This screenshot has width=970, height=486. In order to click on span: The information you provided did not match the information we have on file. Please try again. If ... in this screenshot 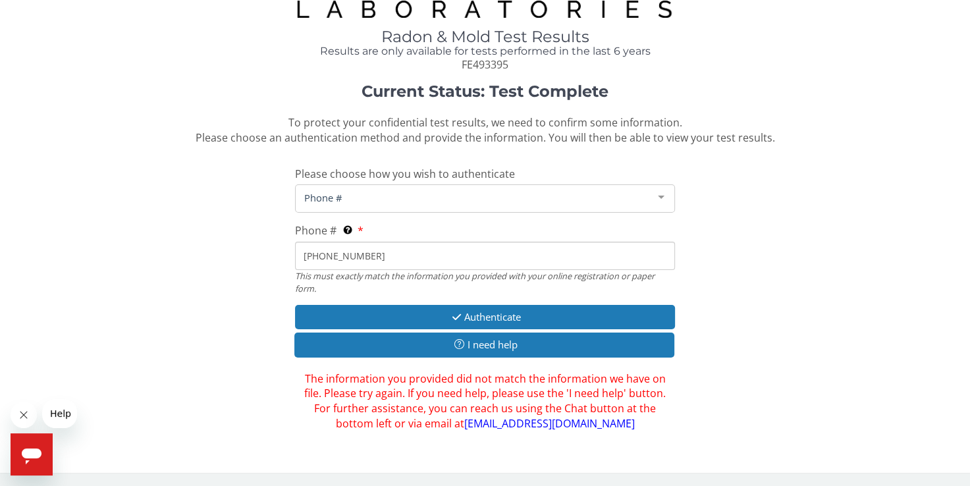, I will do `click(485, 401)`.